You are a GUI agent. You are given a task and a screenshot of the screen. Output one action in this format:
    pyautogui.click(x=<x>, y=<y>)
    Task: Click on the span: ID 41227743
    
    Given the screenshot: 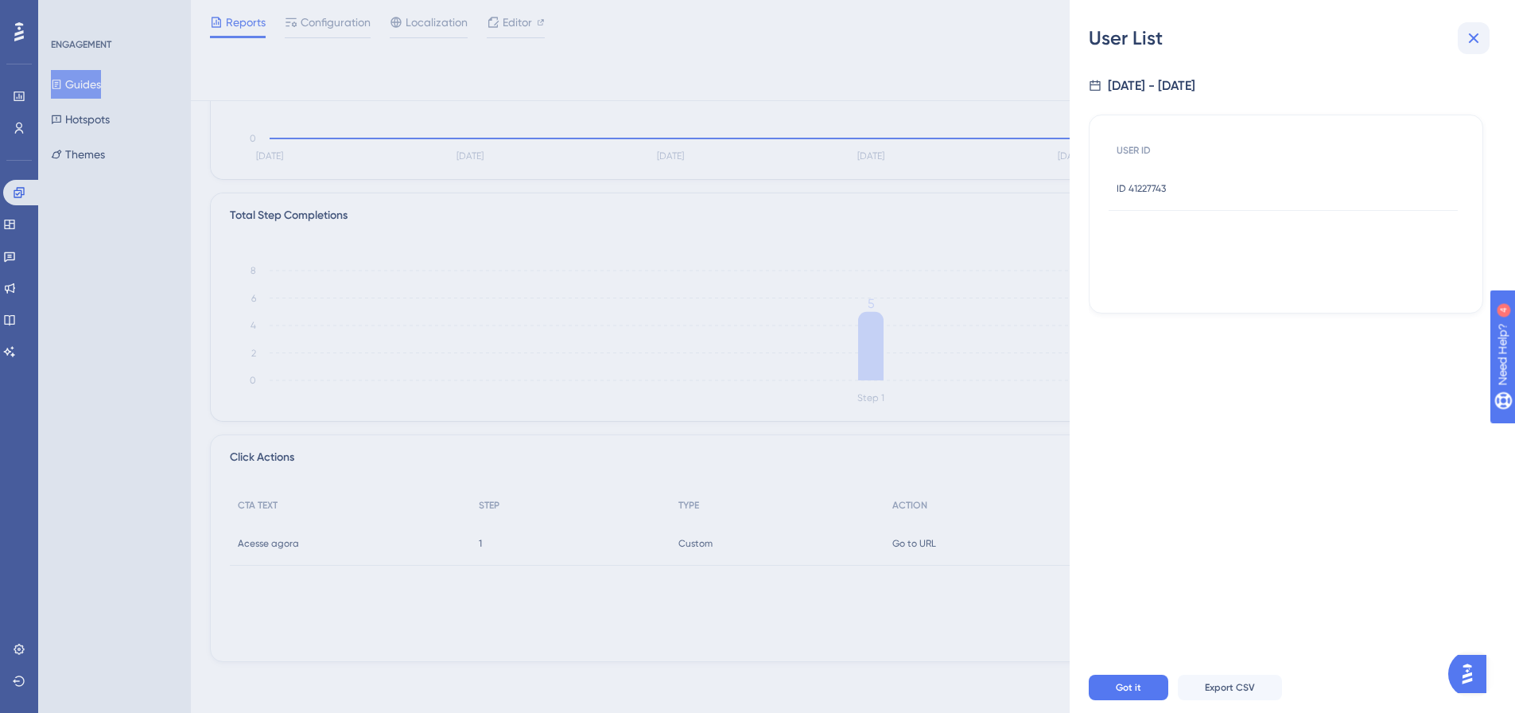 What is the action you would take?
    pyautogui.click(x=1141, y=189)
    